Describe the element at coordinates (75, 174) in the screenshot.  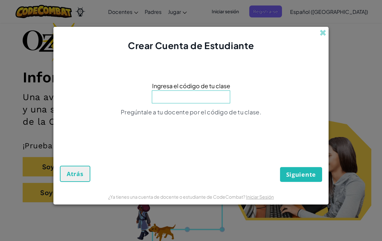
I see `span: Atrás` at that location.